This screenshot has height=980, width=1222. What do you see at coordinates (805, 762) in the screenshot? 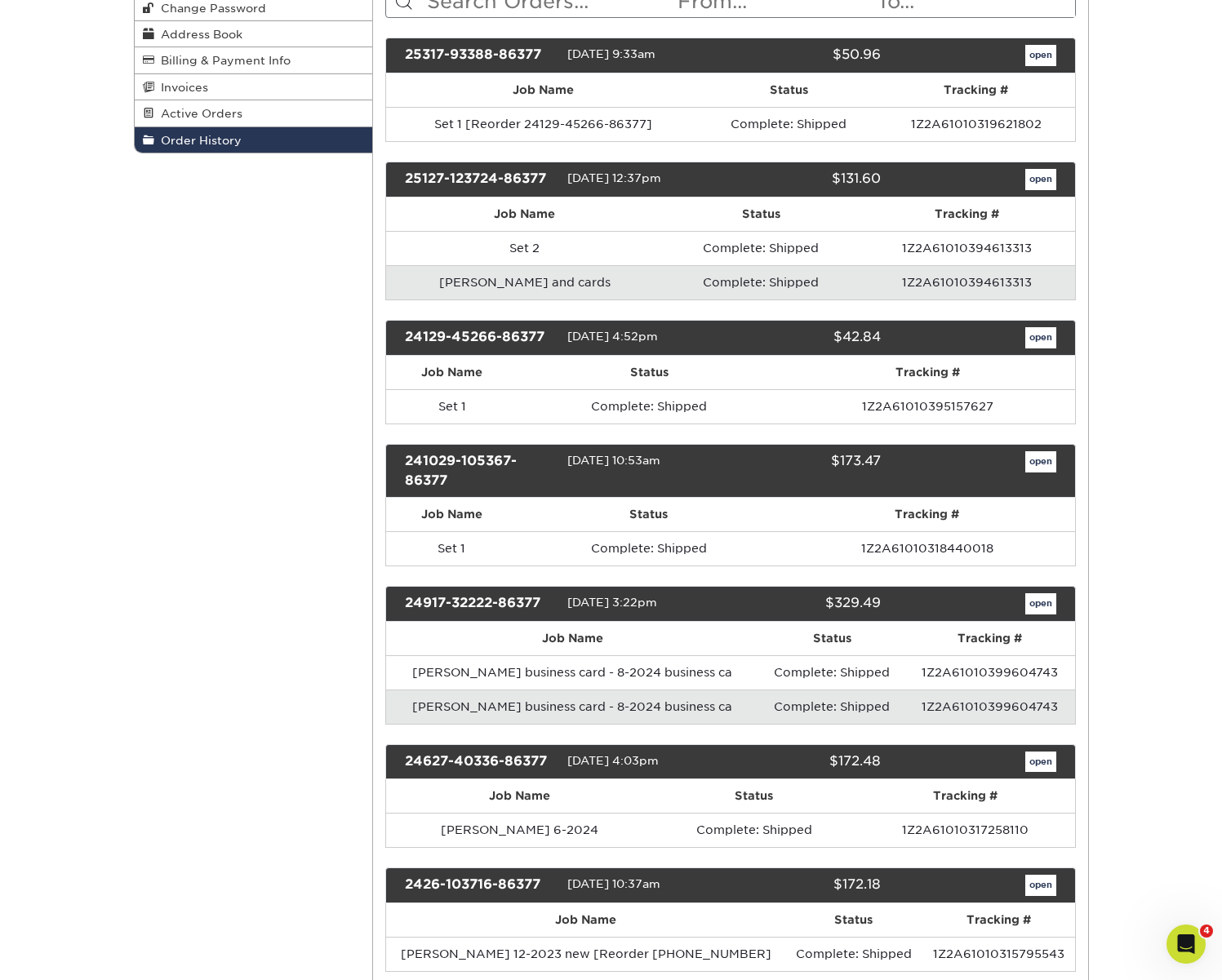
I see `div: $172.48` at bounding box center [805, 762].